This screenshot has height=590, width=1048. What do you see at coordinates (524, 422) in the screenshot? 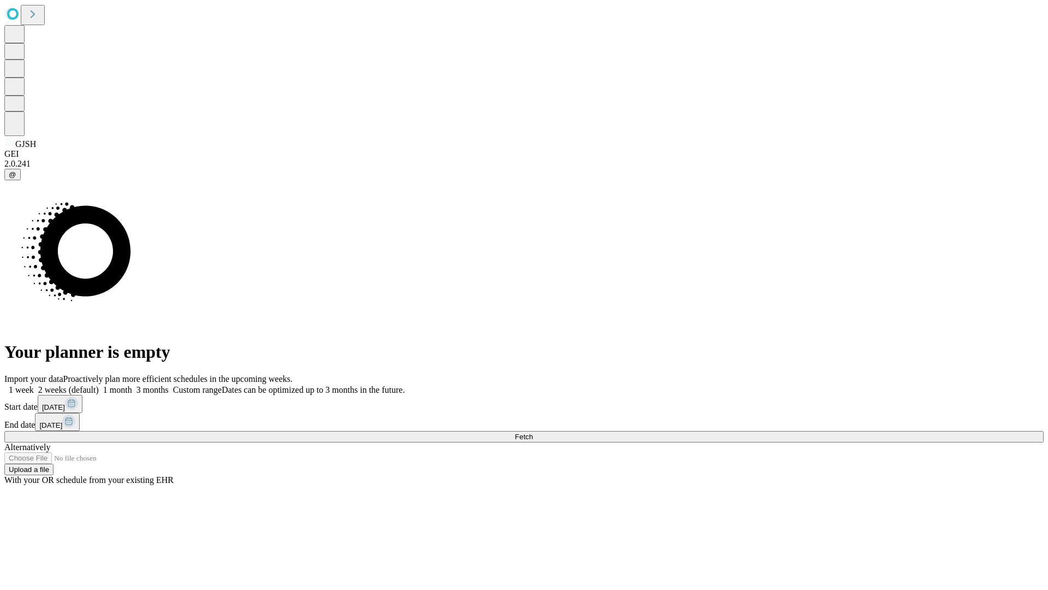
I see `div: End date` at bounding box center [524, 422].